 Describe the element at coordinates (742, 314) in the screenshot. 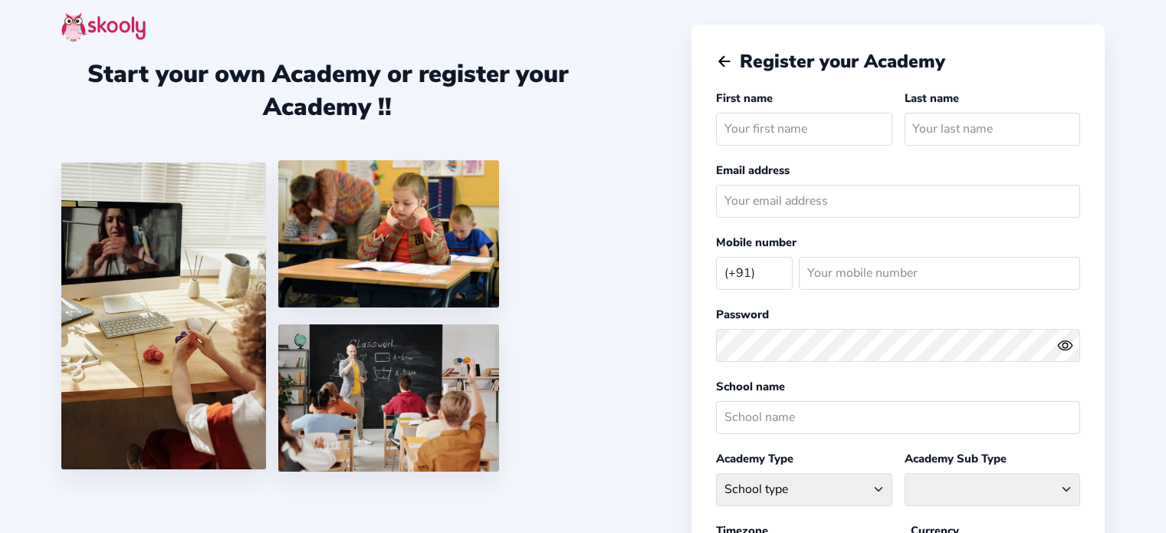

I see `label: Password` at that location.